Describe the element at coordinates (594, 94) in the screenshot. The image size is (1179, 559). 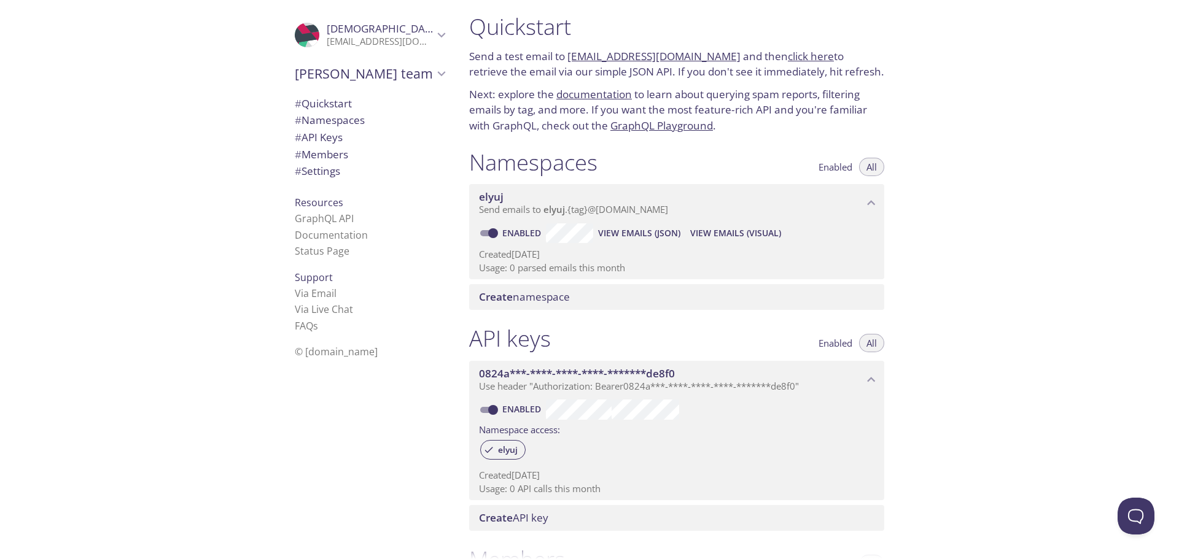
I see `a: documentation` at that location.